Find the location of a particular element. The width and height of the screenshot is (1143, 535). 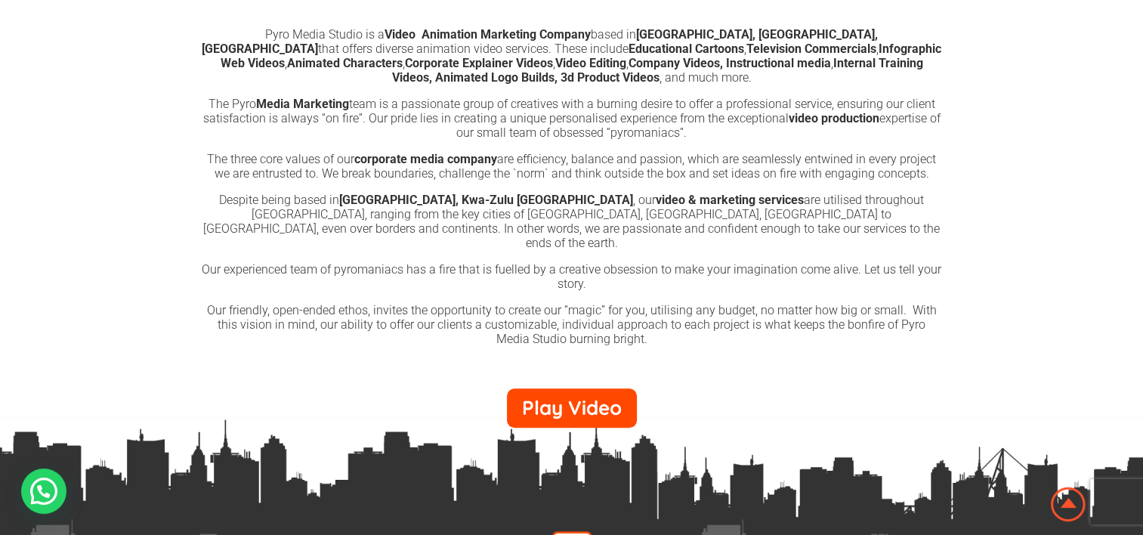

b: video production is located at coordinates (834, 118).